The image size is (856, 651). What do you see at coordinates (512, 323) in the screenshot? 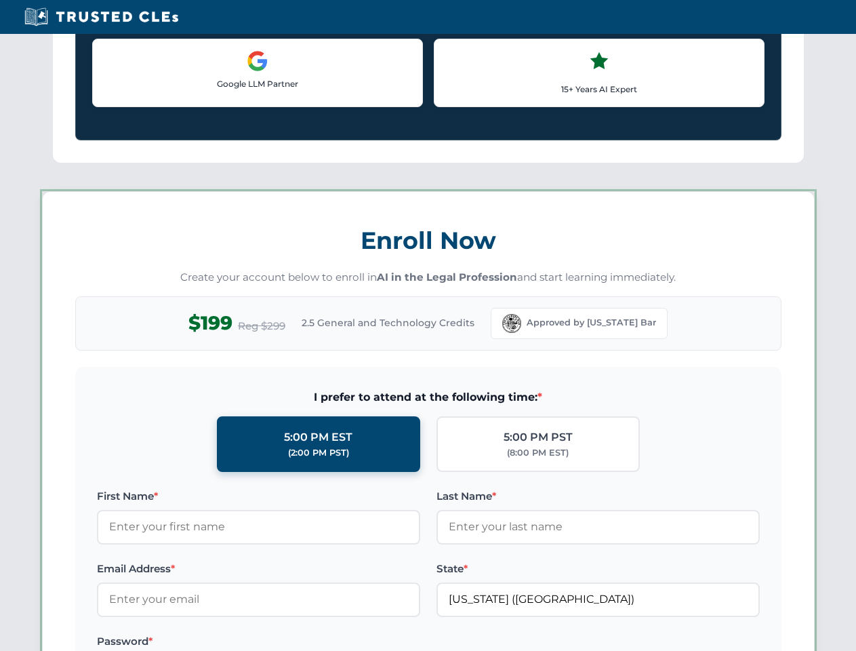
I see `img: Florida Bar` at bounding box center [512, 323].